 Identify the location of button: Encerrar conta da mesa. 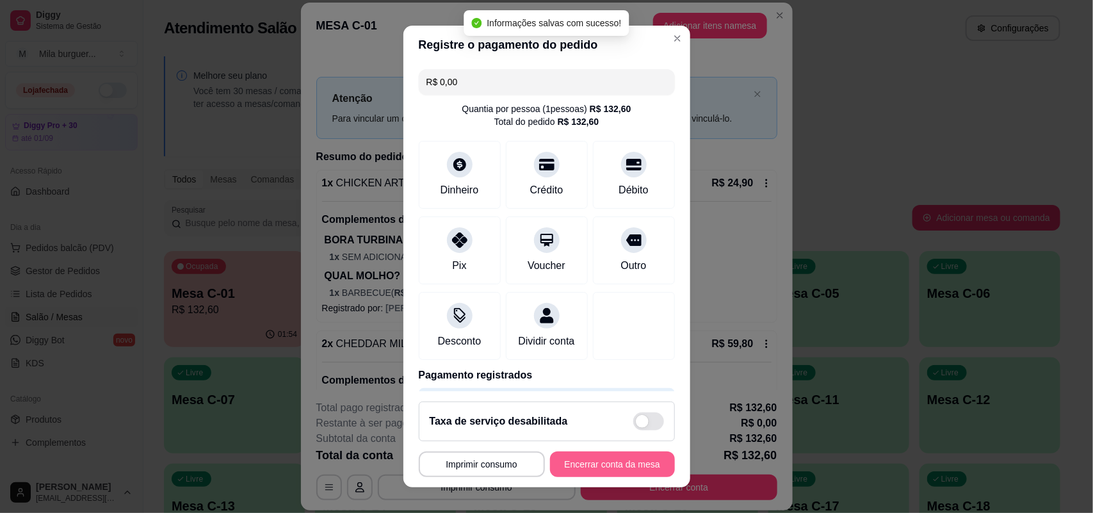
(612, 464).